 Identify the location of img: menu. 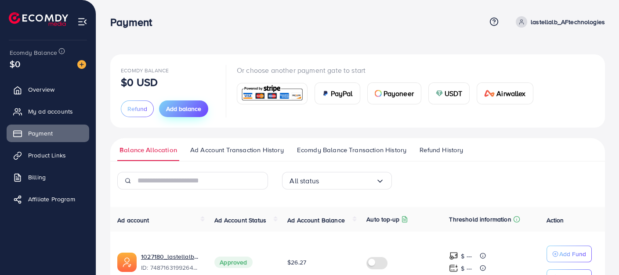
(82, 22).